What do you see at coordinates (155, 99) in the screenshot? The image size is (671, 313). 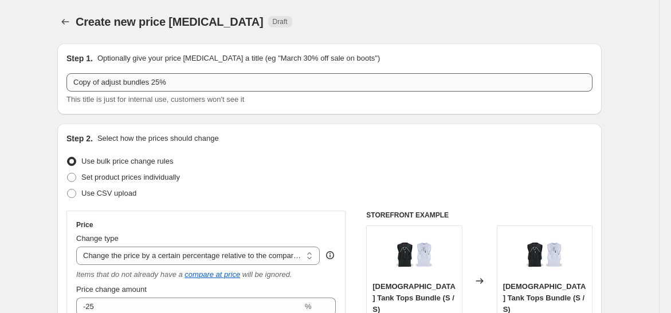 I see `span: This title is just for internal use, customers won't see it` at bounding box center [155, 99].